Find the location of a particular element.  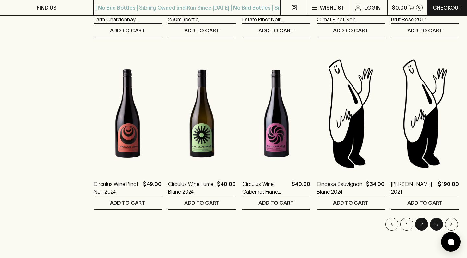

a: Circulus Wine Cabernet Franc 2023 is located at coordinates (265, 188).